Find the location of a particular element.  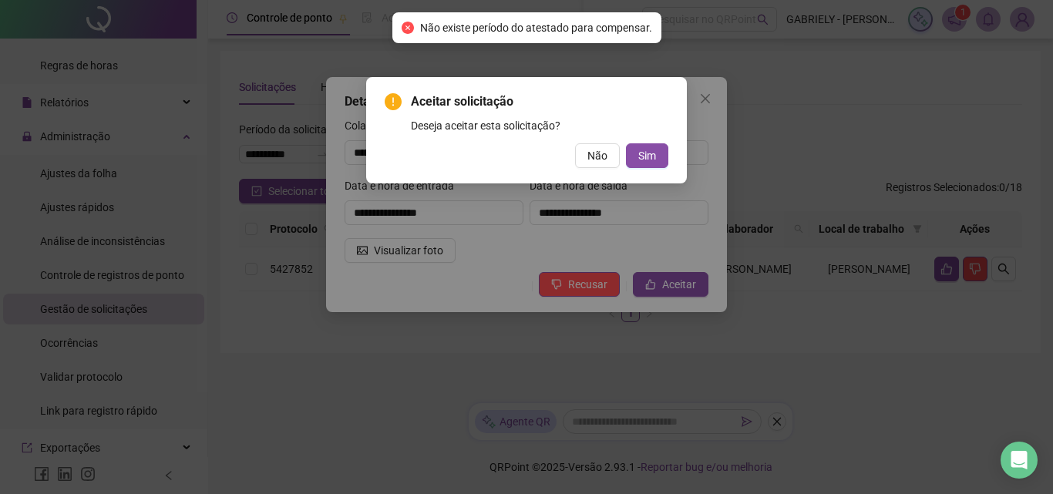

button: Sim is located at coordinates (647, 156).